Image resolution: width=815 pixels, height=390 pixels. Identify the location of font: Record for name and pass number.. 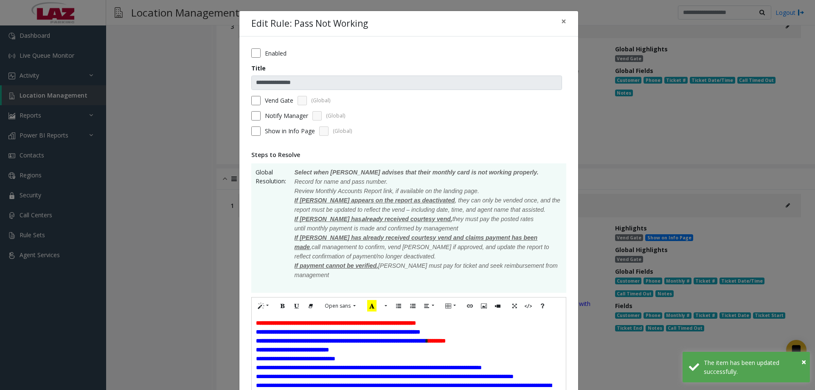
(341, 182).